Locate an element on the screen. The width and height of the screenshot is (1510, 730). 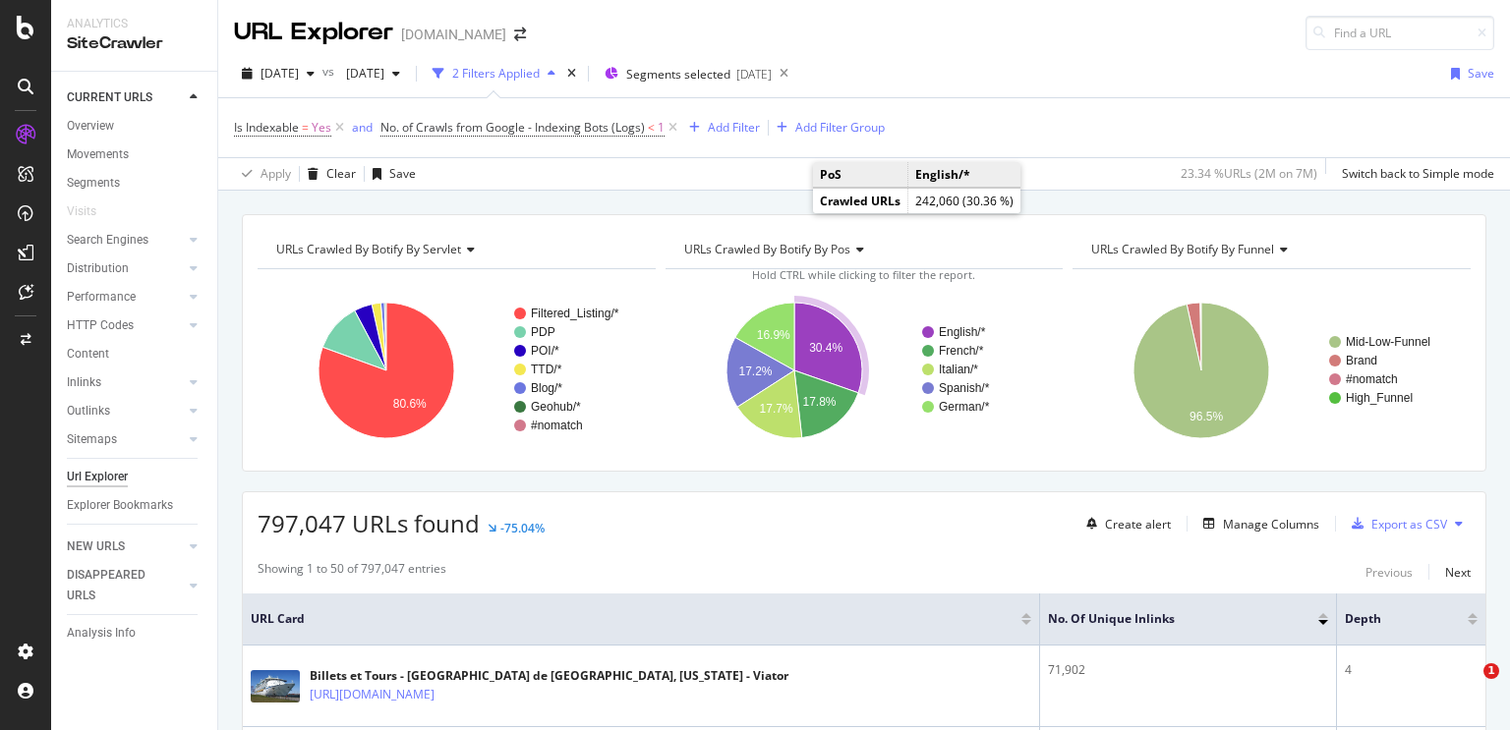
text: Blog/* is located at coordinates (547, 388).